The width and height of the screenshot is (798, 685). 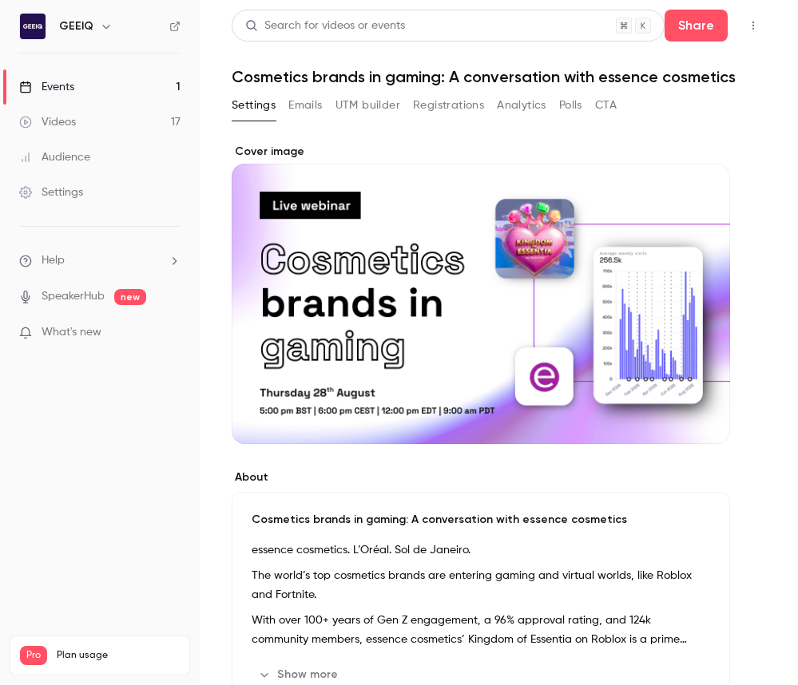 What do you see at coordinates (481, 585) in the screenshot?
I see `p: The world’s top cosmetics brands are entering gaming and virtual worlds, like Roblox and Fortnite.` at bounding box center [481, 585].